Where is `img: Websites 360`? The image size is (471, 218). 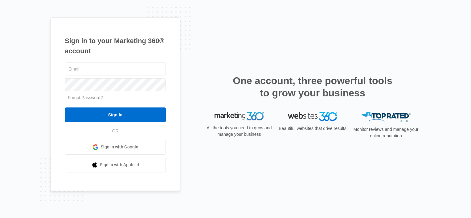 img: Websites 360 is located at coordinates (312, 116).